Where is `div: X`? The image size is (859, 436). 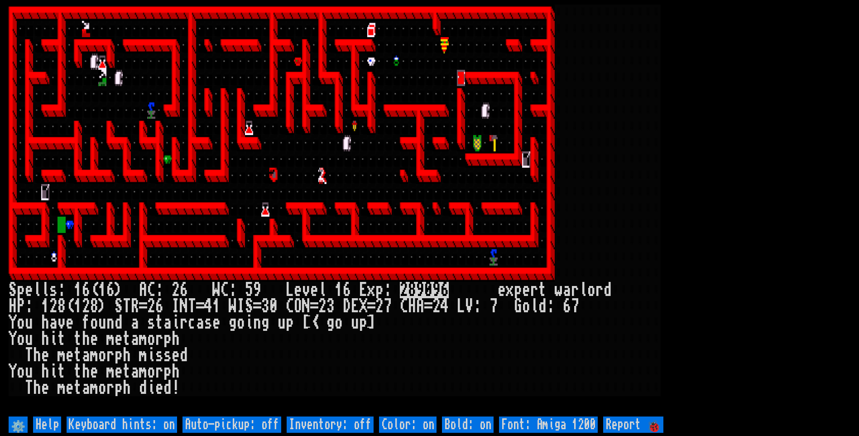
div: X is located at coordinates (363, 306).